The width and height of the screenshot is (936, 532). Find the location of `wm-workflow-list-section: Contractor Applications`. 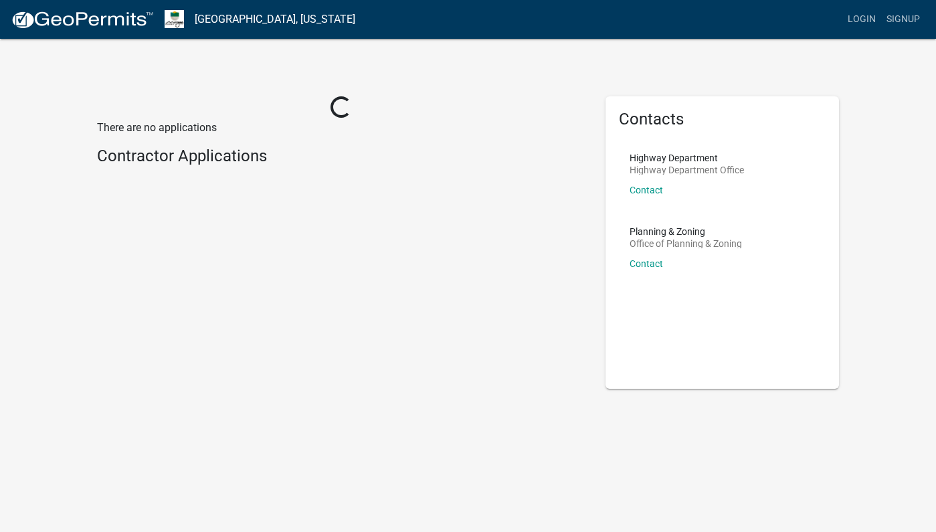

wm-workflow-list-section: Contractor Applications is located at coordinates (341, 159).